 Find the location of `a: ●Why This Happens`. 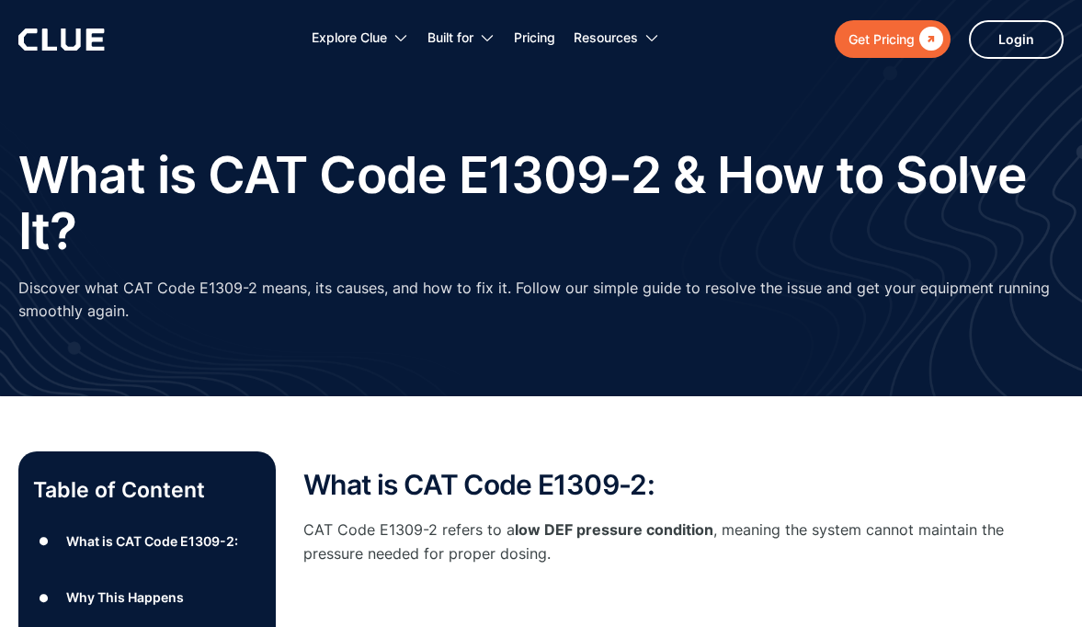

a: ●Why This Happens is located at coordinates (147, 597).